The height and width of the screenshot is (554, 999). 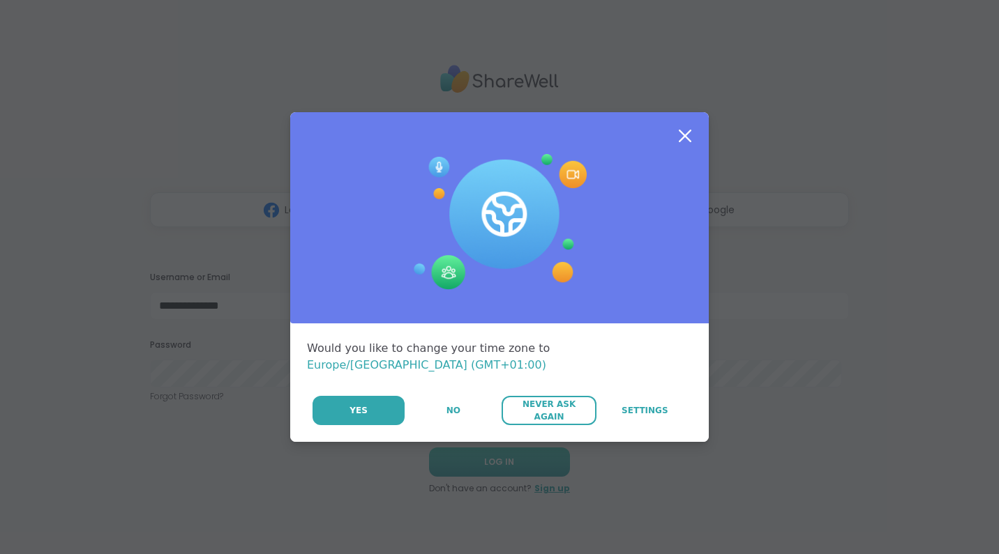 What do you see at coordinates (548, 411) in the screenshot?
I see `button: Never Ask Again` at bounding box center [548, 411].